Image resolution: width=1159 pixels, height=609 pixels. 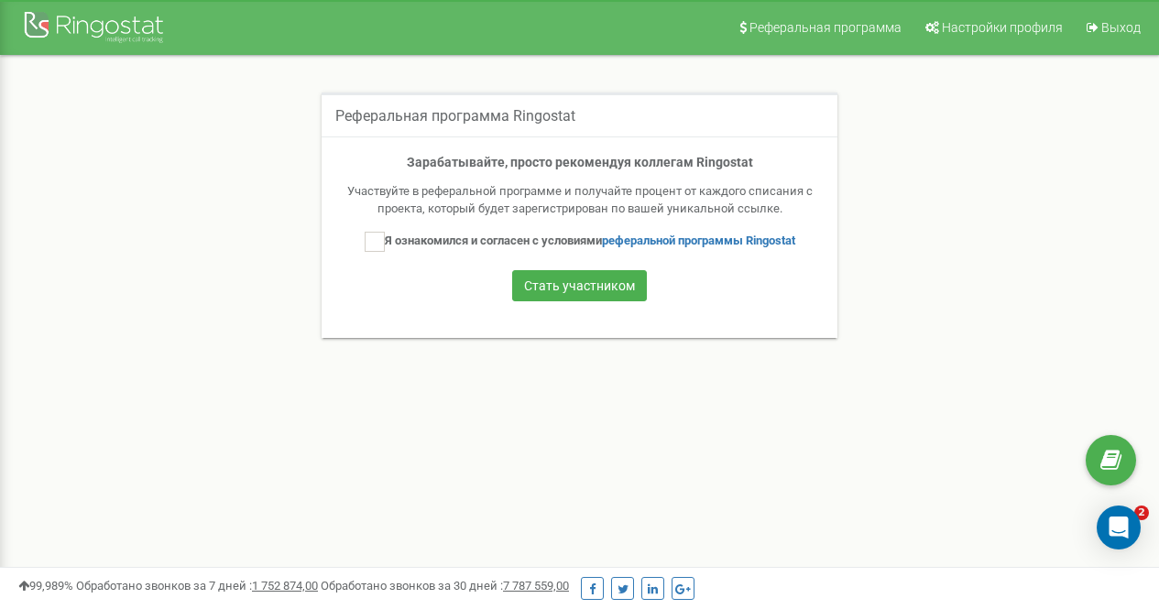 I want to click on u: 1 752 874,00, so click(x=285, y=586).